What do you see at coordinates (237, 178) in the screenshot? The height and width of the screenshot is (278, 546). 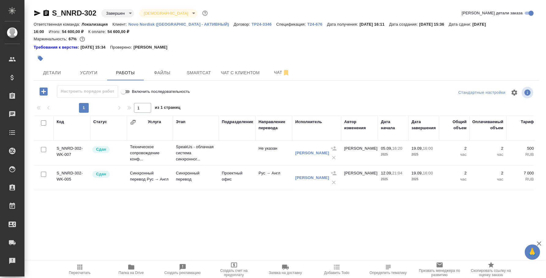 I see `td: Проектный офис` at bounding box center [237, 178].